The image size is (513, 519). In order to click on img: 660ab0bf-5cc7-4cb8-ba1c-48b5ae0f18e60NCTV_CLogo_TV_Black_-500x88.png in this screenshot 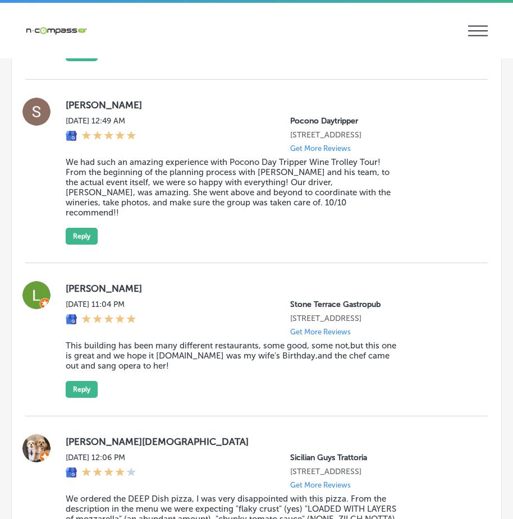, I will do `click(56, 30)`.